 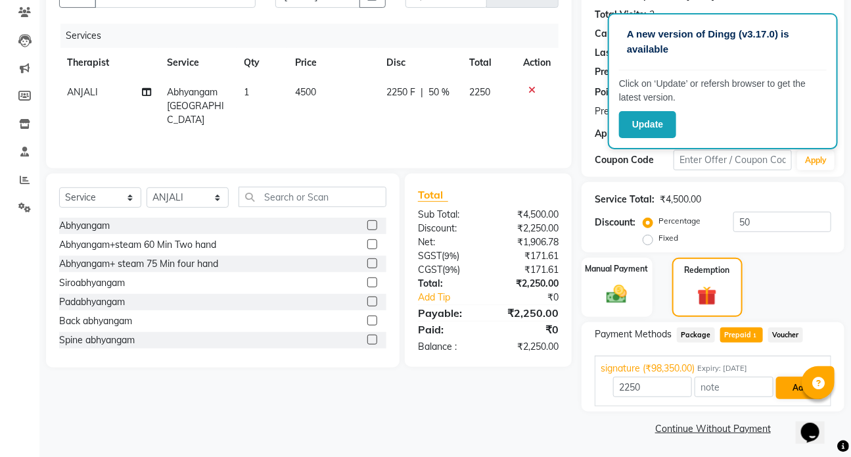 What do you see at coordinates (625, 72) in the screenshot?
I see `div: Previous Due:` at bounding box center [625, 72].